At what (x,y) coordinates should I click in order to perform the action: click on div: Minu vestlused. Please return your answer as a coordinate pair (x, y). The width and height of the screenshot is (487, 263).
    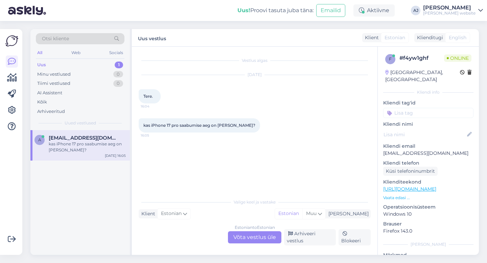
    Looking at the image, I should click on (54, 74).